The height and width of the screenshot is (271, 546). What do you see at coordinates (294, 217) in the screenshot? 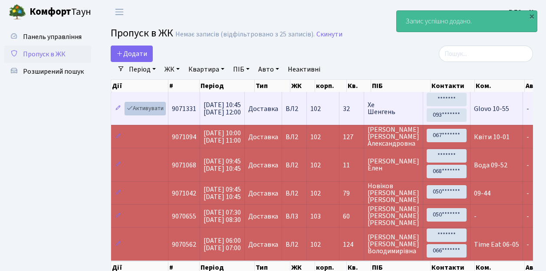
I see `span: ВЛ3` at bounding box center [294, 217].